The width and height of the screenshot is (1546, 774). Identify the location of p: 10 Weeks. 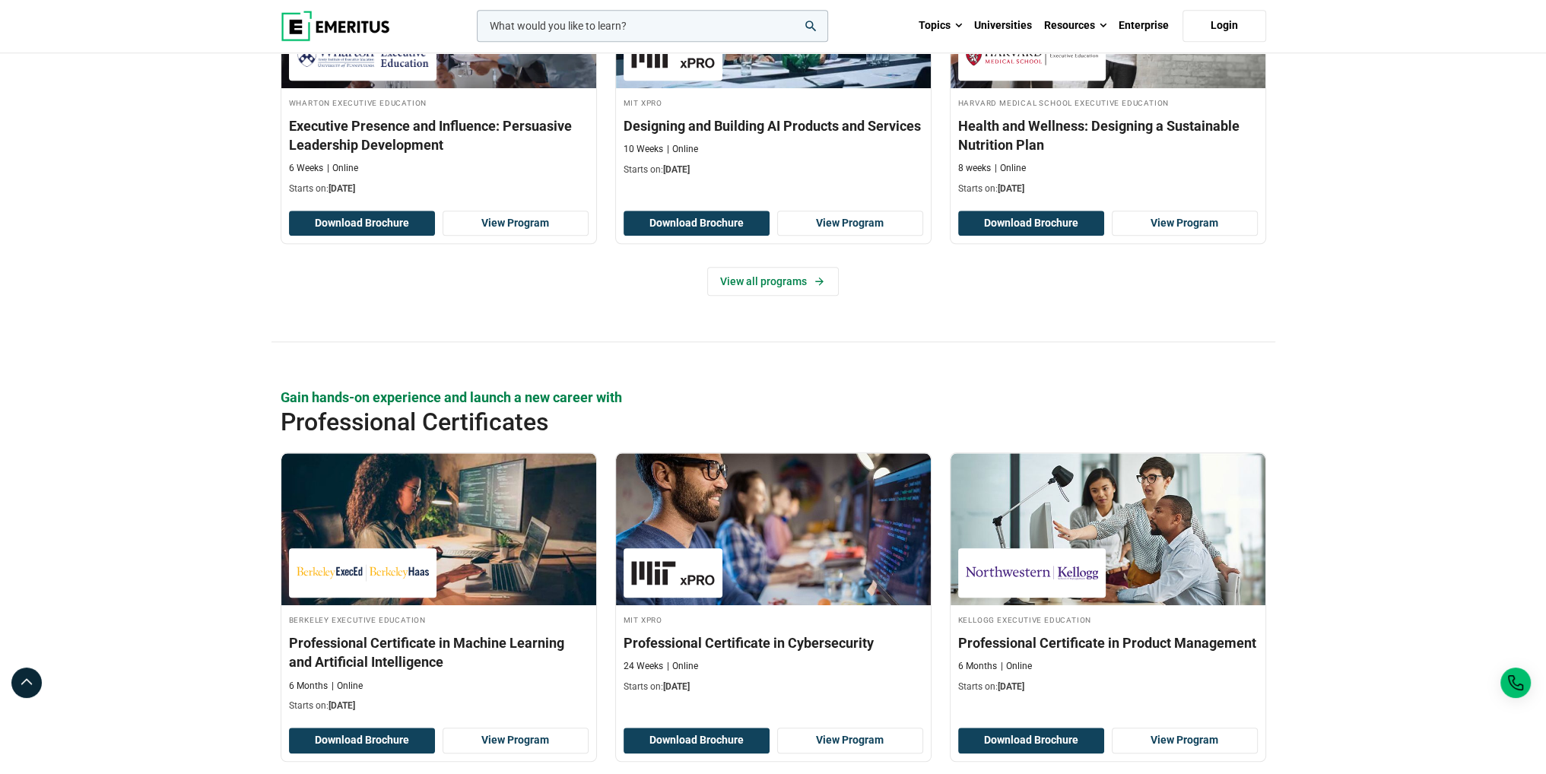
(644, 149).